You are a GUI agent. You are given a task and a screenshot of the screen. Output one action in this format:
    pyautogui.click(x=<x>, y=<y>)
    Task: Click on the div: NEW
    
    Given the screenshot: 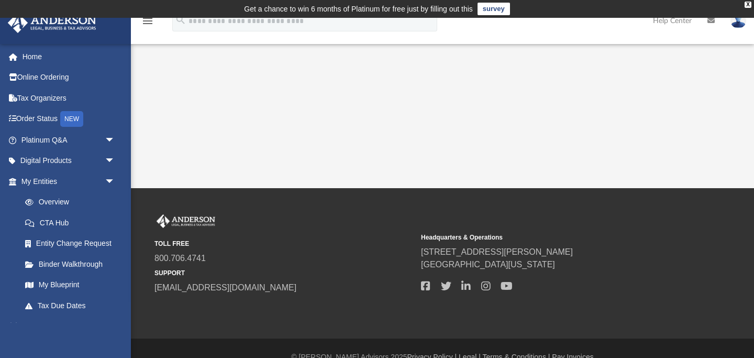 What is the action you would take?
    pyautogui.click(x=72, y=119)
    